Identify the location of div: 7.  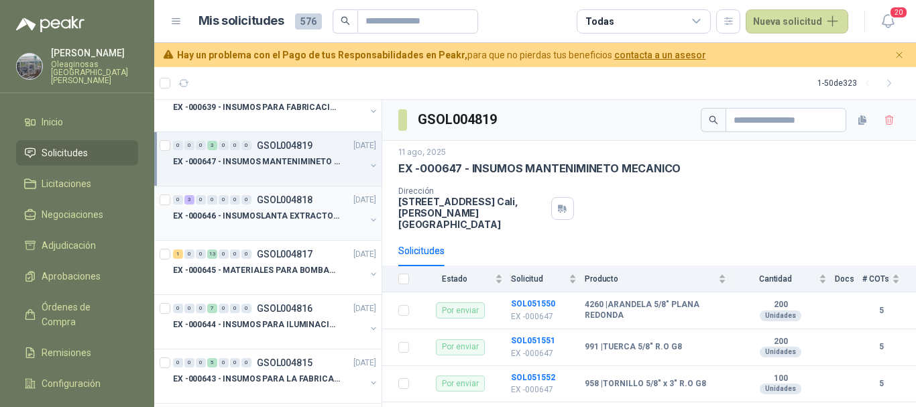
(212, 309).